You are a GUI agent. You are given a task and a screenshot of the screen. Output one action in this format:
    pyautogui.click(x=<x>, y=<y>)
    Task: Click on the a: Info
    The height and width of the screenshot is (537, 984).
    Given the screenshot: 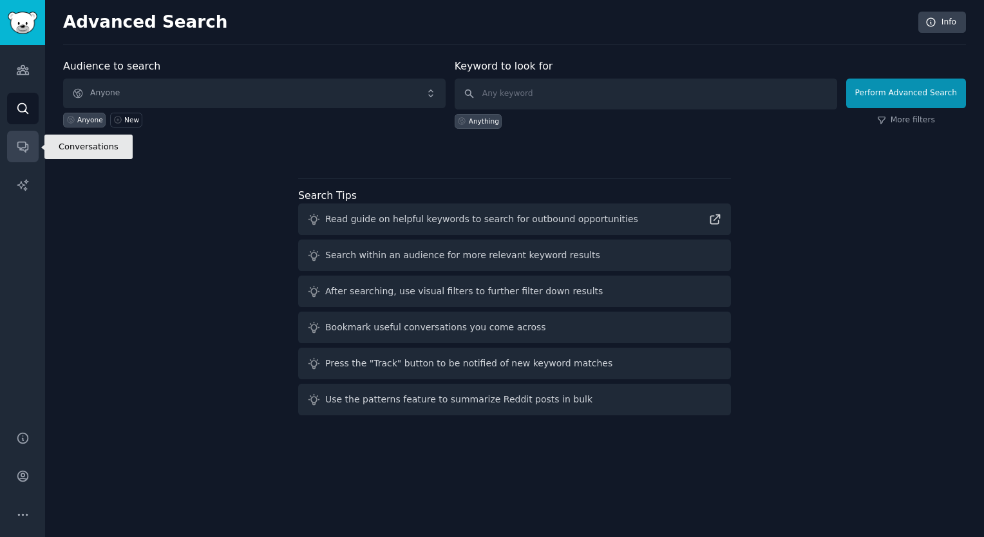 What is the action you would take?
    pyautogui.click(x=942, y=23)
    